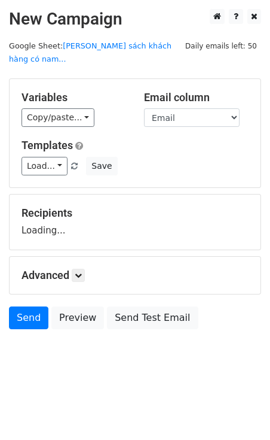 This screenshot has height=440, width=270. What do you see at coordinates (135, 275) in the screenshot?
I see `h5: Advanced` at bounding box center [135, 275].